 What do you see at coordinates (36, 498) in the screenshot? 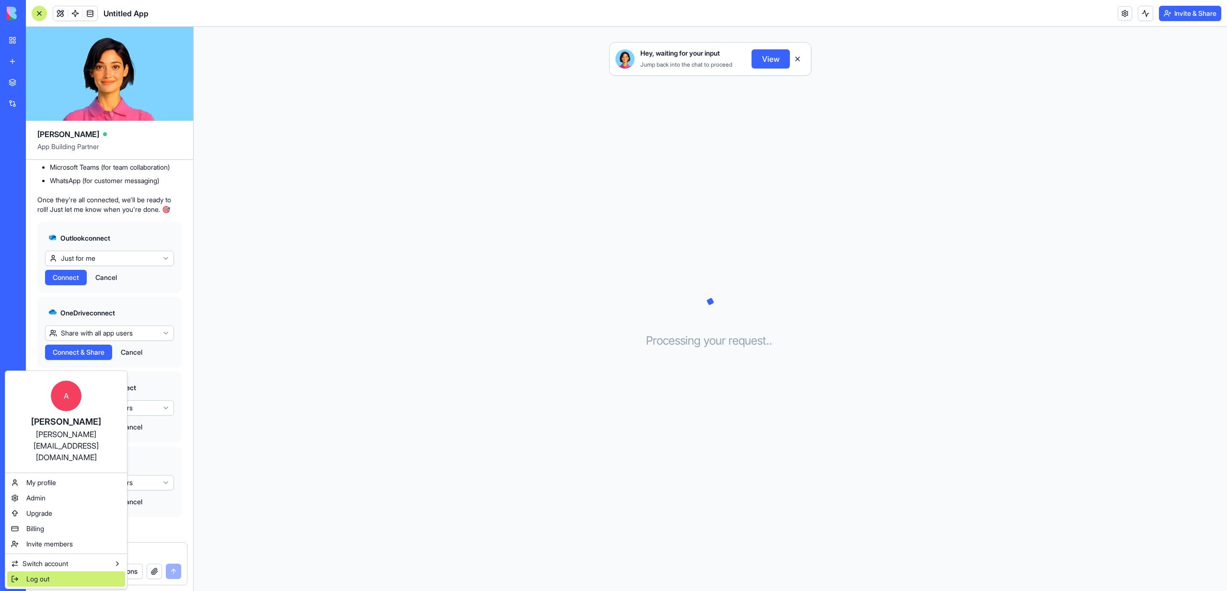
I see `span: Admin` at bounding box center [36, 498].